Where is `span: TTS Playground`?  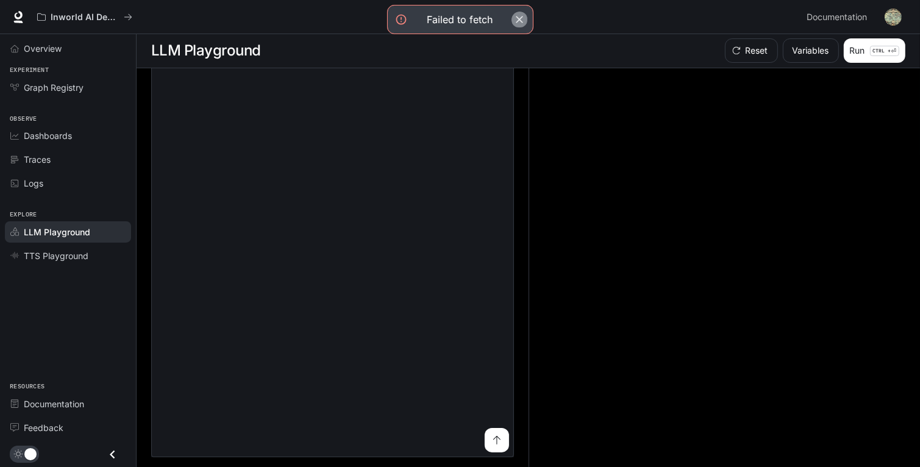 span: TTS Playground is located at coordinates (56, 256).